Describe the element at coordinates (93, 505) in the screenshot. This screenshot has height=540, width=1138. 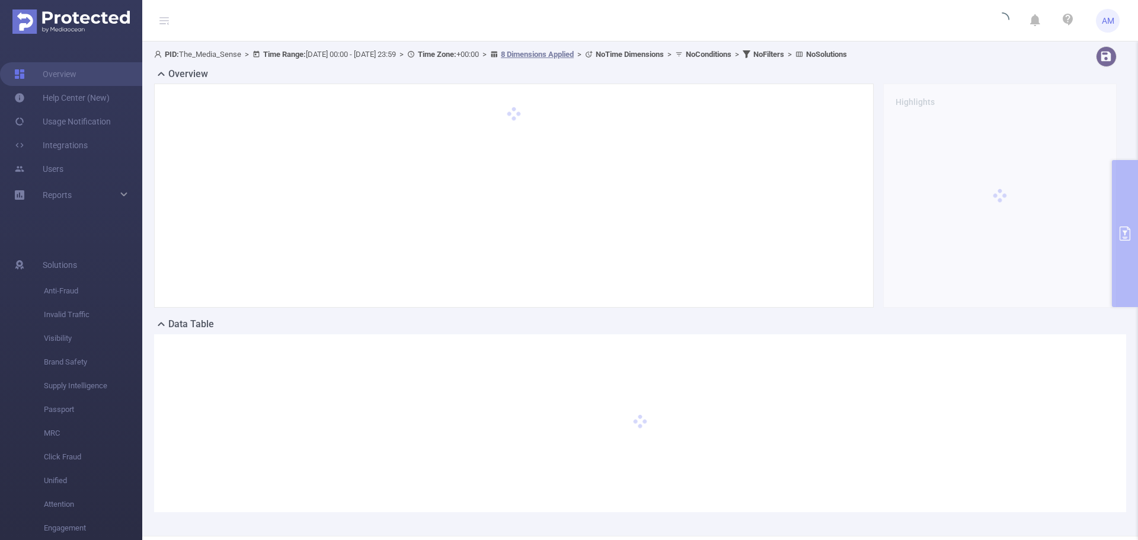
I see `span: Attention` at that location.